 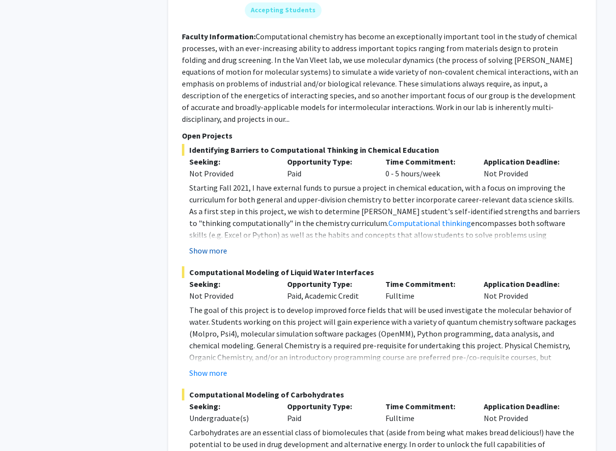 What do you see at coordinates (380, 78) in the screenshot?
I see `fg-read-more: Computational chemistry has become an exceptionally important tool in the study of chemical proce...` at bounding box center [380, 78].